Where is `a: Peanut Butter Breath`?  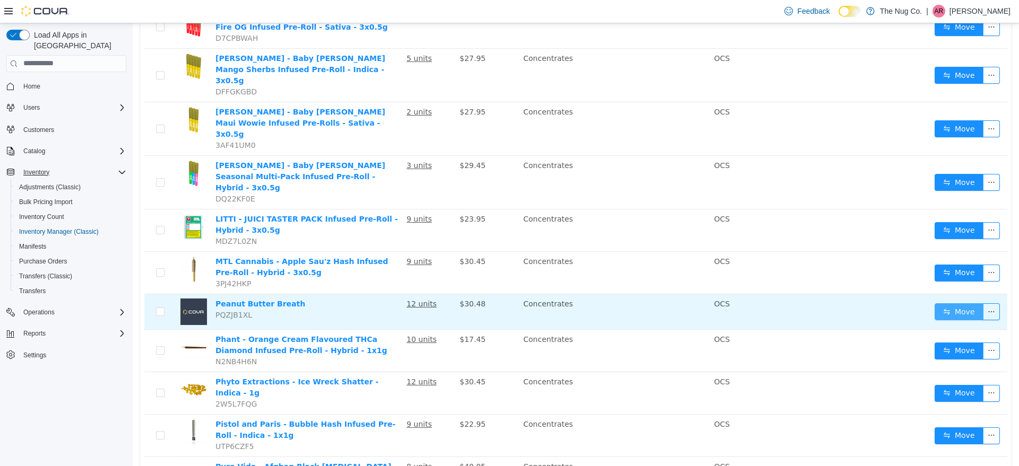 a: Peanut Butter Breath is located at coordinates (127, 281).